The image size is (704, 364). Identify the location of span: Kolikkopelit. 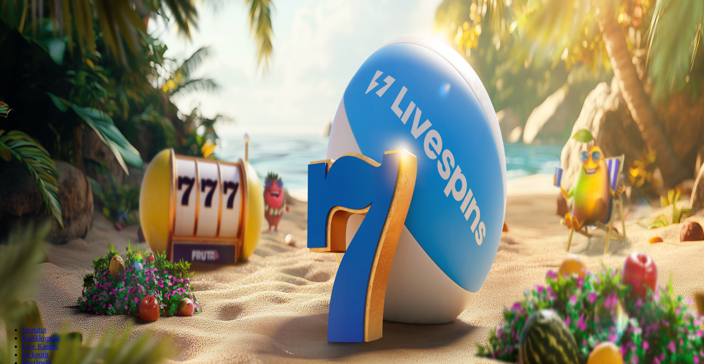
(40, 337).